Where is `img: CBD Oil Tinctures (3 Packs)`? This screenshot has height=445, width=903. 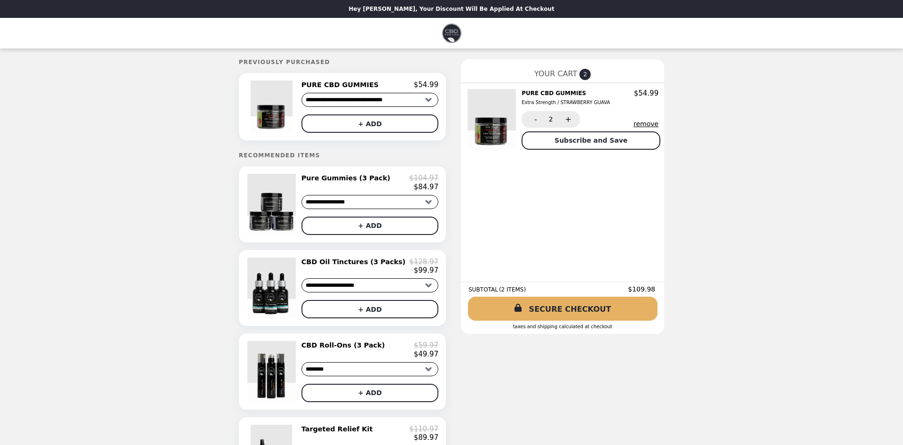
img: CBD Oil Tinctures (3 Packs) is located at coordinates (273, 287).